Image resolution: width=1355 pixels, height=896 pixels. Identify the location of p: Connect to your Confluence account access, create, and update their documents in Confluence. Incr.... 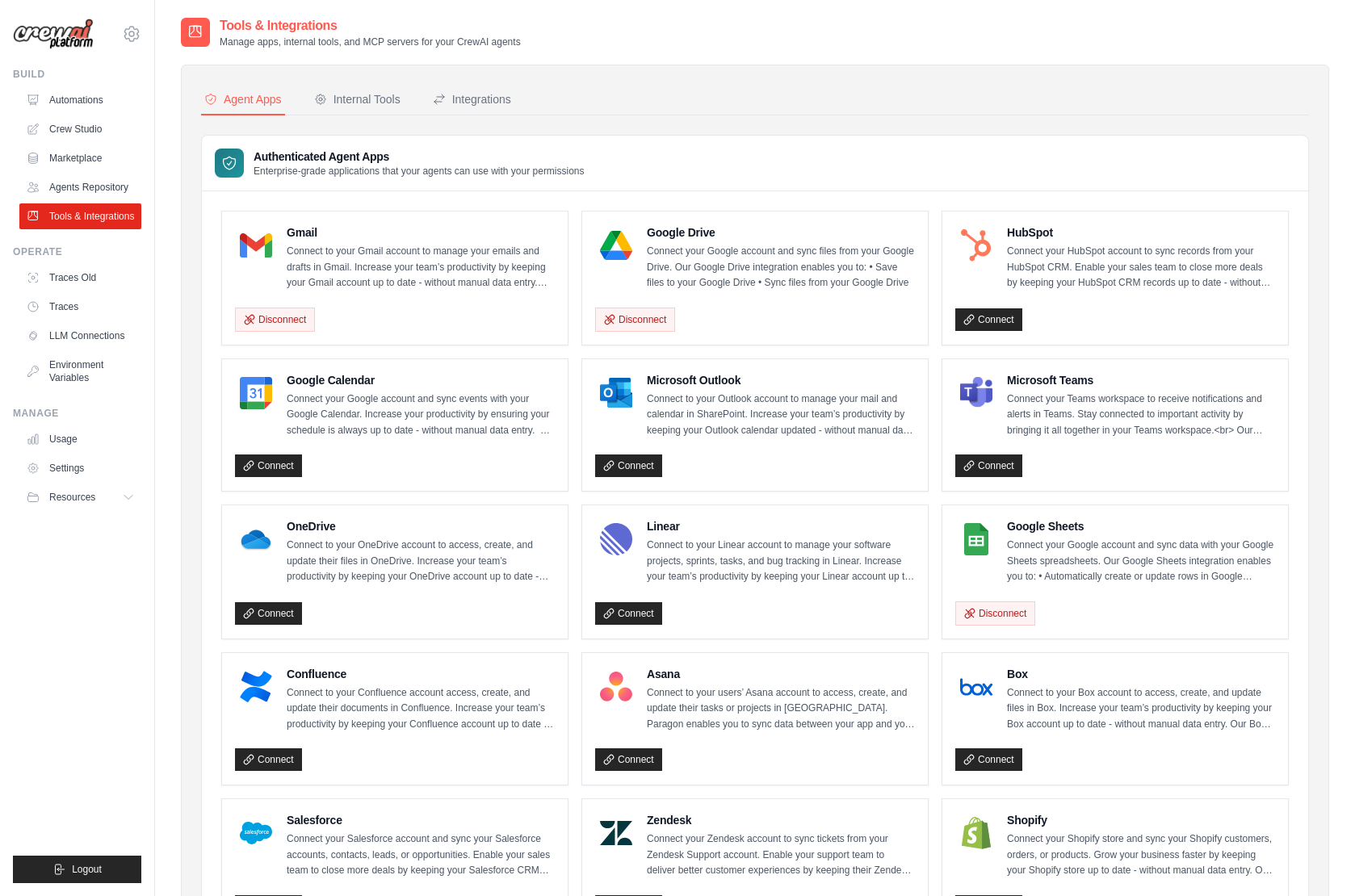
(421, 709).